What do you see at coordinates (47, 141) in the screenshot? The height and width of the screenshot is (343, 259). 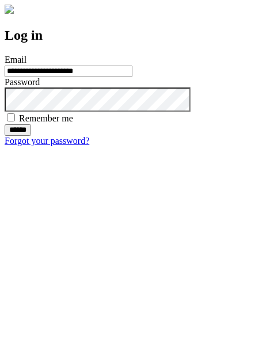 I see `a: Forgot your password?` at bounding box center [47, 141].